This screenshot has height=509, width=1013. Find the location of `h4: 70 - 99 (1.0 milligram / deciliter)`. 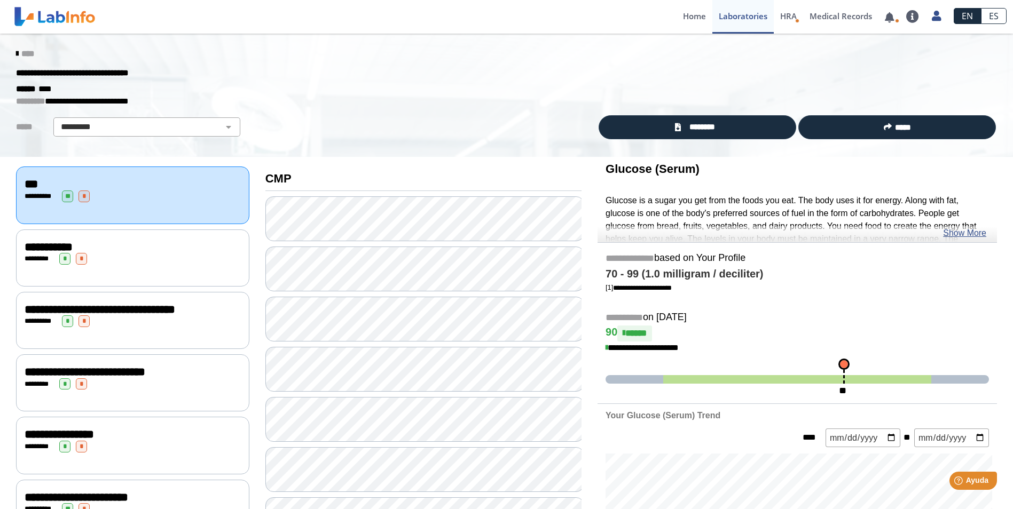

h4: 70 - 99 (1.0 milligram / deciliter) is located at coordinates (797, 274).